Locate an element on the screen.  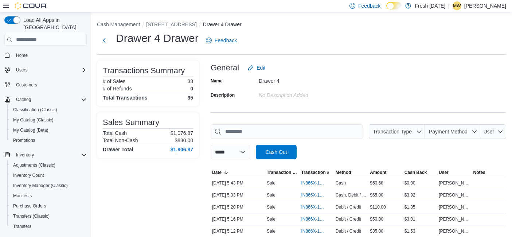
span: IN866X-1328411 is located at coordinates (313, 195).